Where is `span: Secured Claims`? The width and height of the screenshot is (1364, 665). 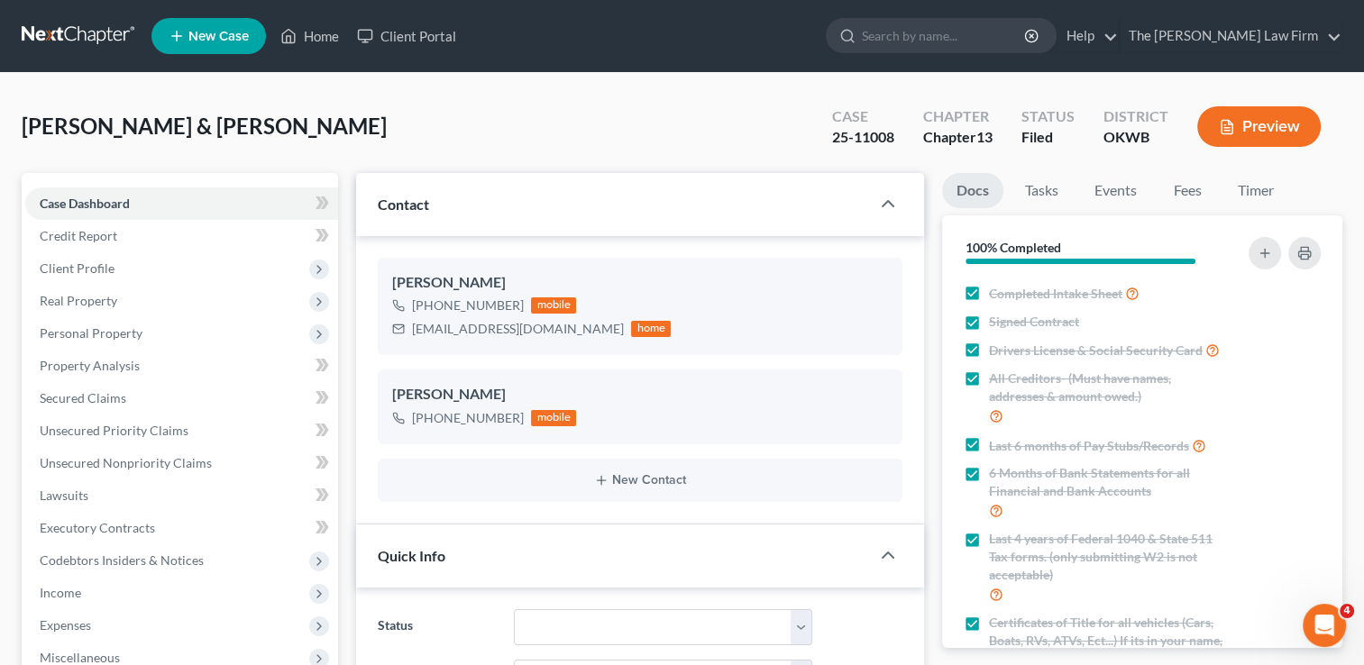
span: Secured Claims is located at coordinates (83, 398).